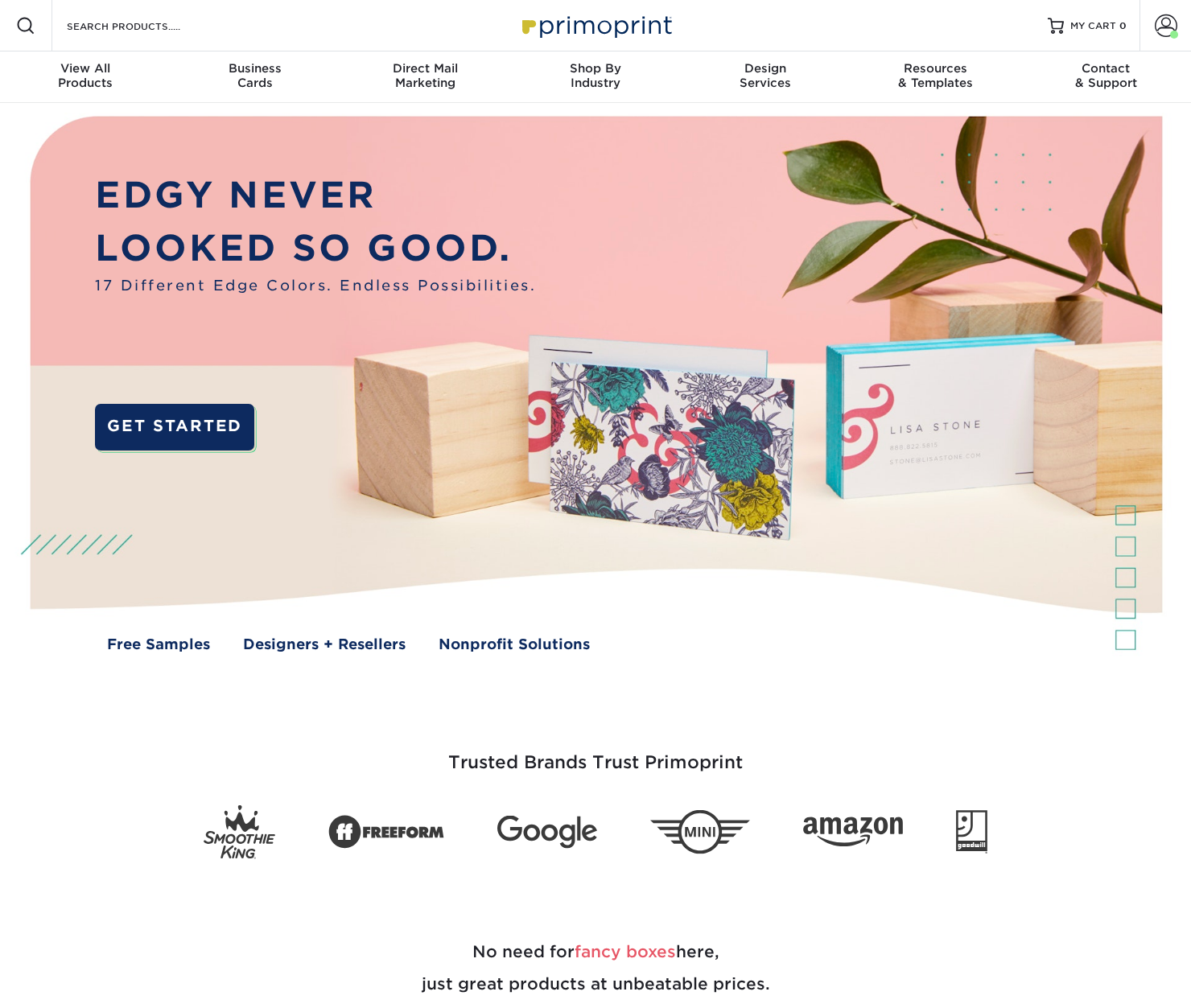 The image size is (1191, 1008). What do you see at coordinates (625, 951) in the screenshot?
I see `span: fancy boxes` at bounding box center [625, 951].